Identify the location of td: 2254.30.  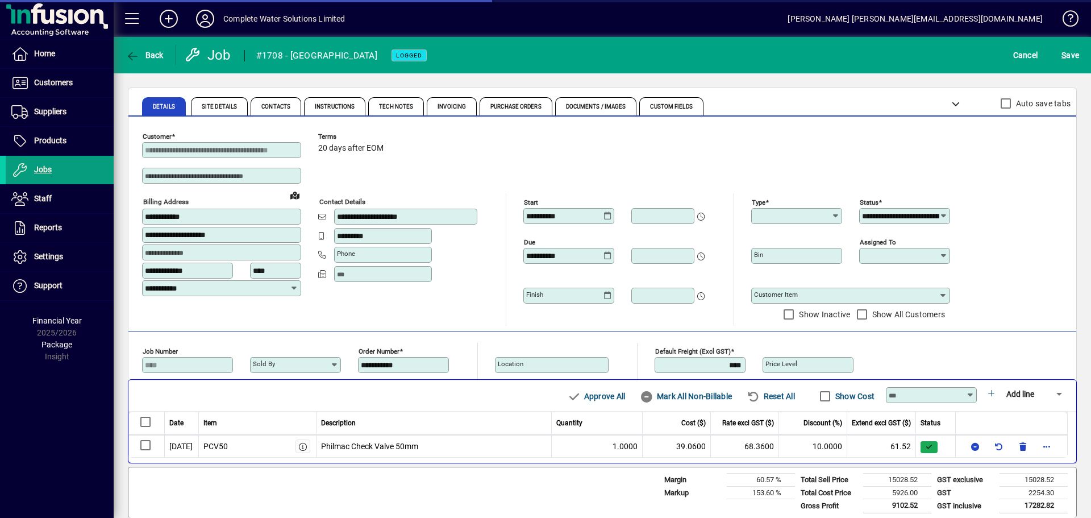
(1033, 492).